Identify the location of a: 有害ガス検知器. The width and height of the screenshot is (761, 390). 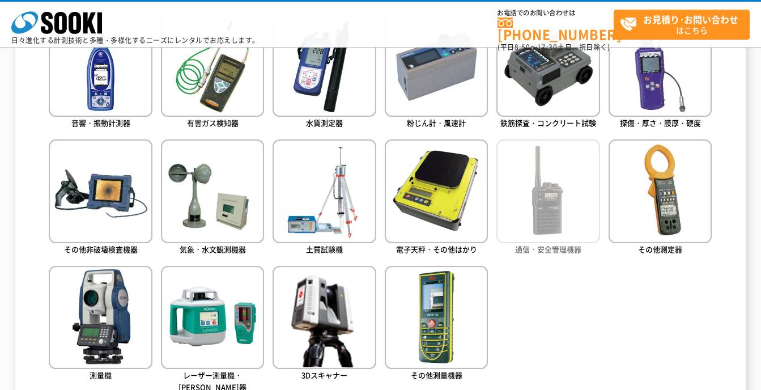
(213, 72).